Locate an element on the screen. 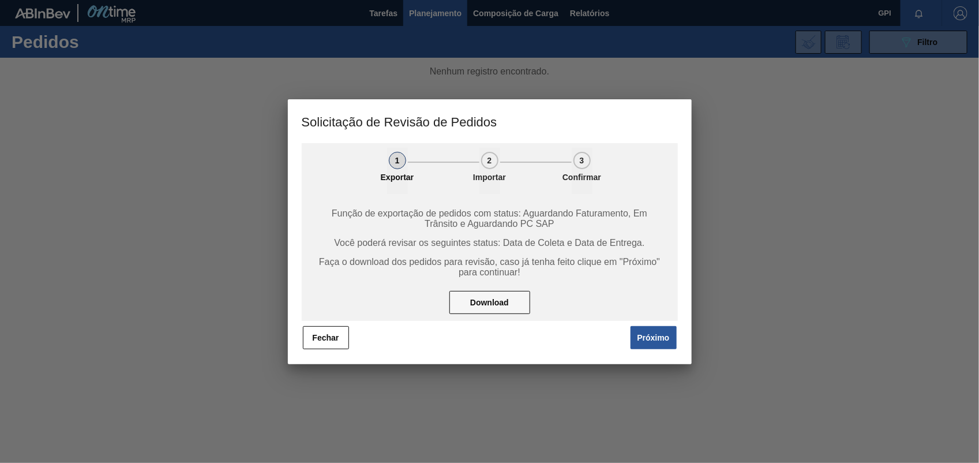 This screenshot has height=463, width=979. button: 1Exportar is located at coordinates (398, 171).